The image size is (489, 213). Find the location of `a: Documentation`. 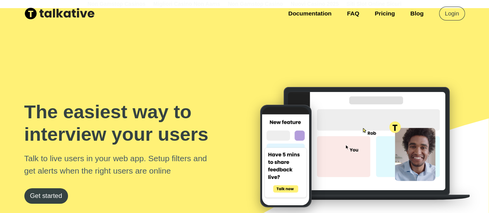

a: Documentation is located at coordinates (310, 14).